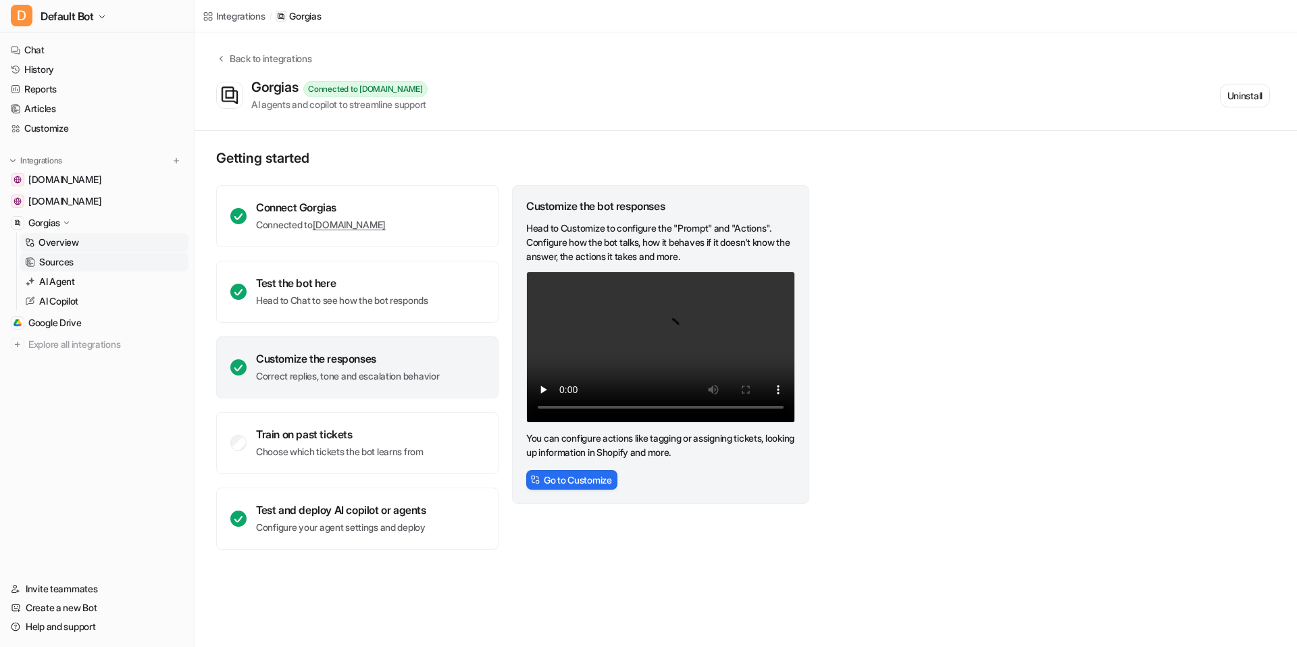 The height and width of the screenshot is (647, 1297). What do you see at coordinates (18, 345) in the screenshot?
I see `img: explore all integrations` at bounding box center [18, 345].